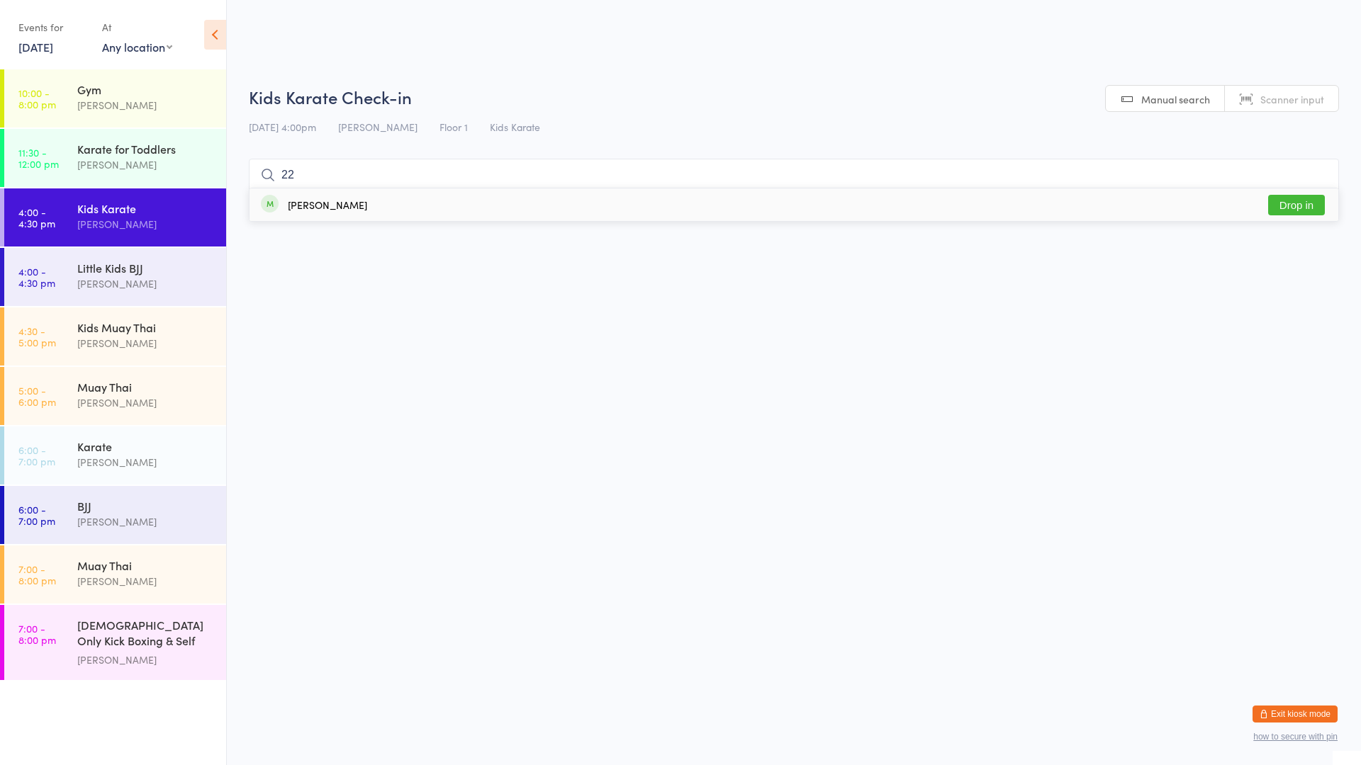 The width and height of the screenshot is (1361, 765). Describe the element at coordinates (145, 446) in the screenshot. I see `div: Karate` at that location.